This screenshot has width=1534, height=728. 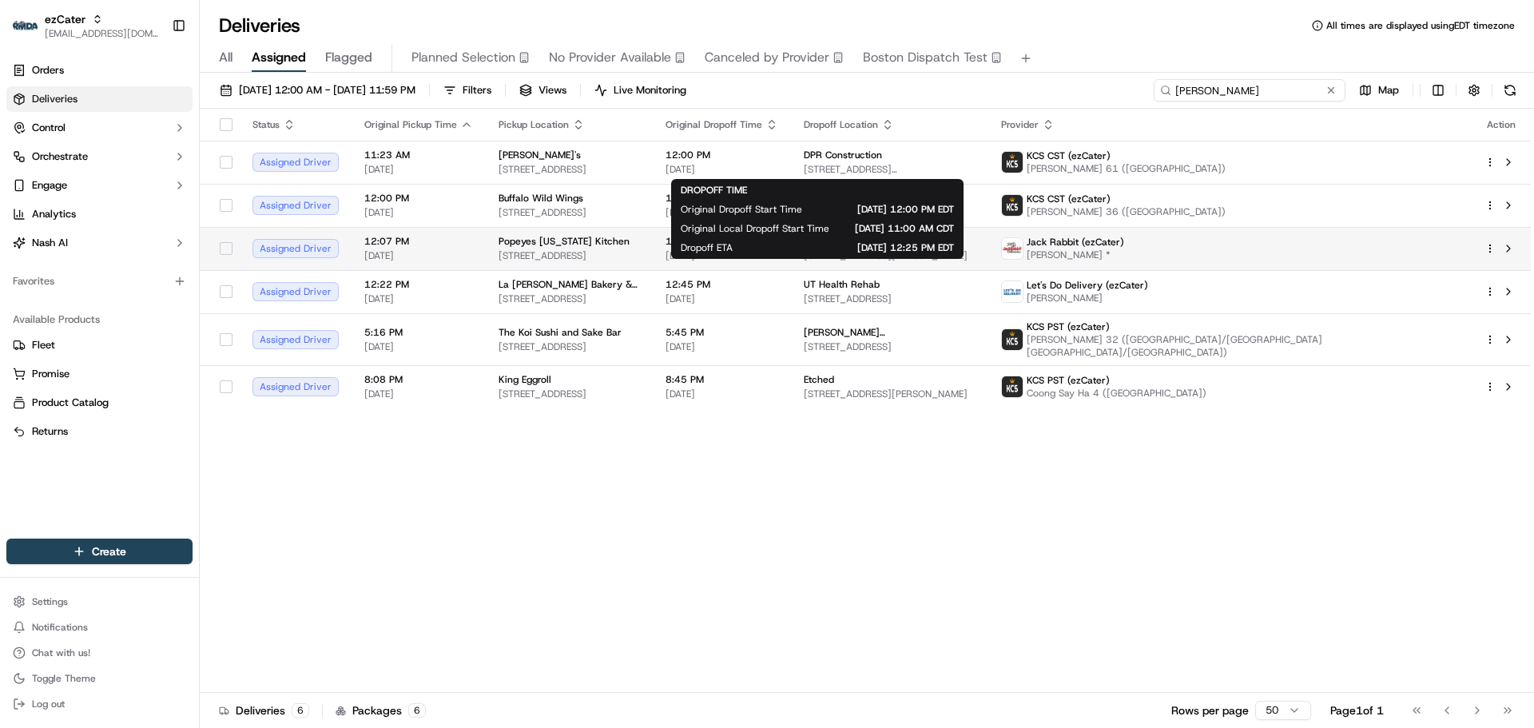 I want to click on span: Original Pickup Time, so click(x=411, y=125).